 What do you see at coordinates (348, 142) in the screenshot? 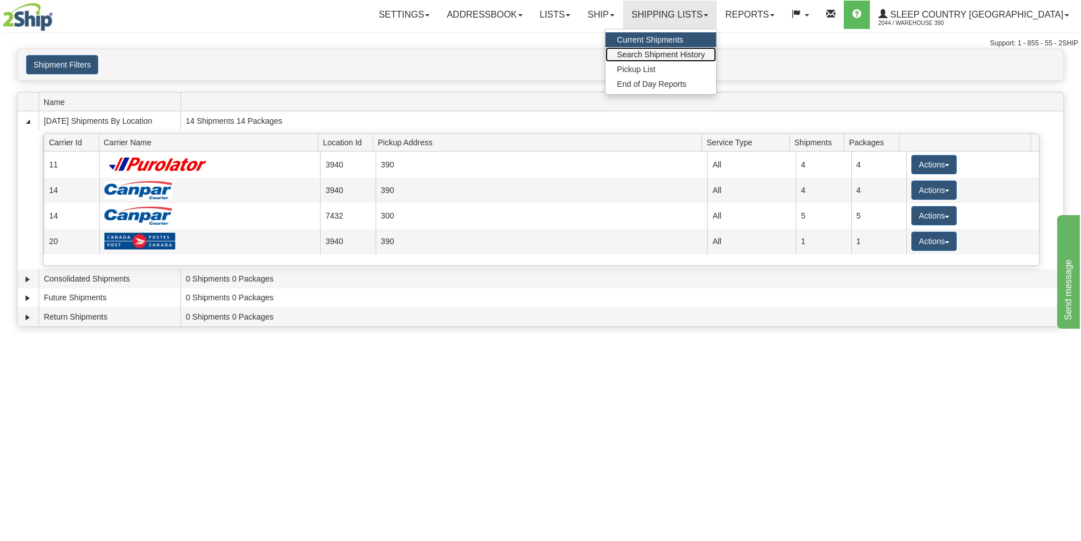
I see `span: Location Id` at bounding box center [348, 142].